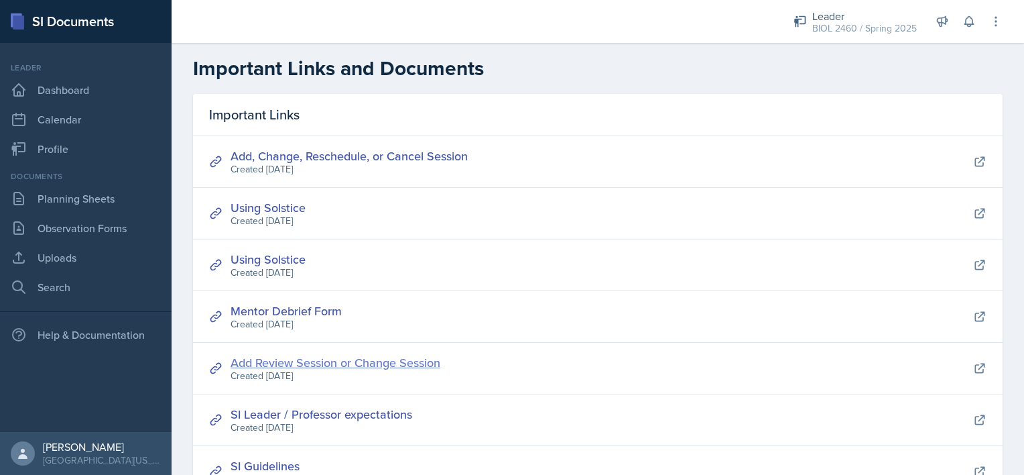  Describe the element at coordinates (598, 68) in the screenshot. I see `h2: Important Links and Documents` at that location.